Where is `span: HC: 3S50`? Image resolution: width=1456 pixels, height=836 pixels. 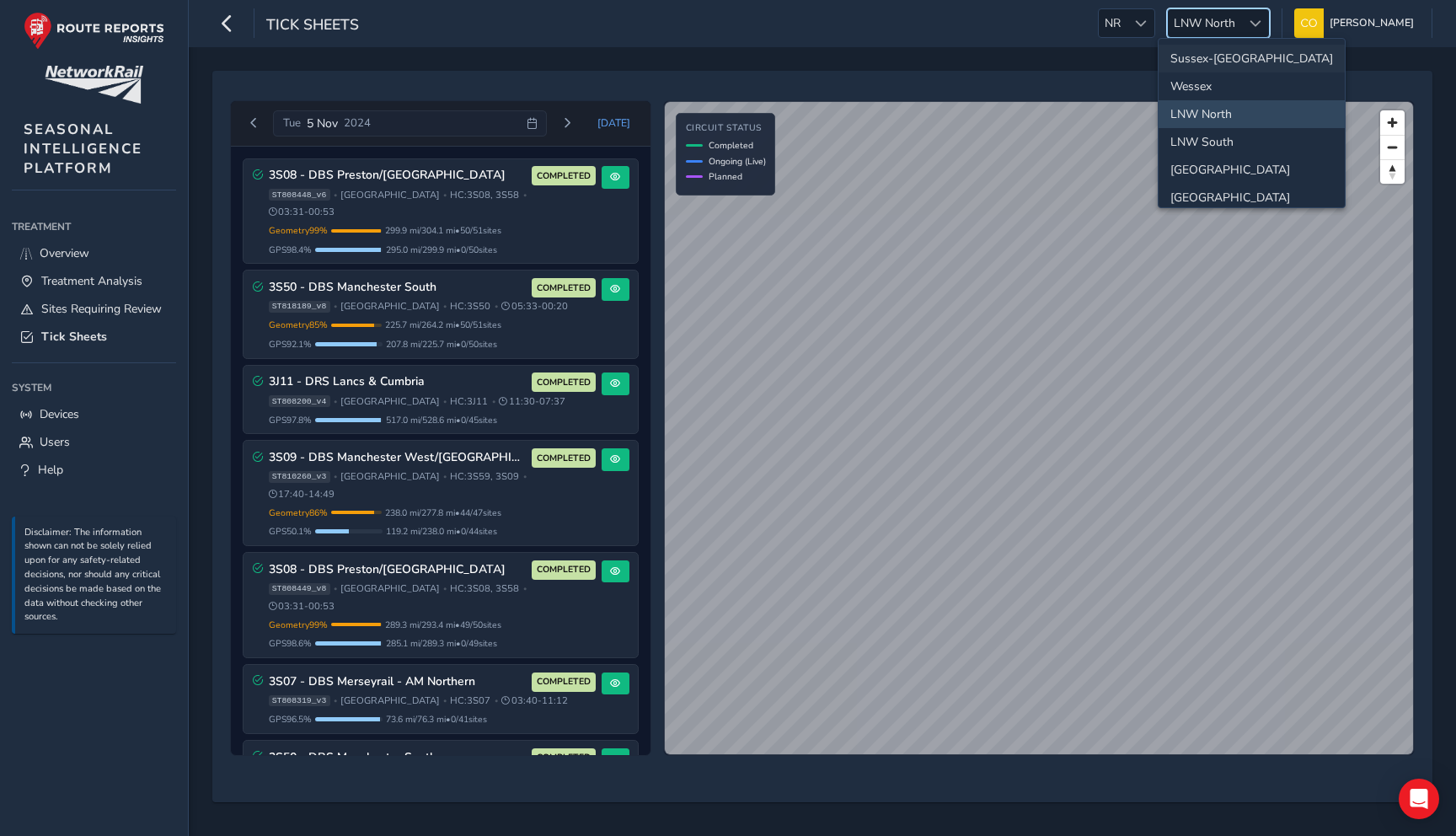 span: HC: 3S50 is located at coordinates (471, 305).